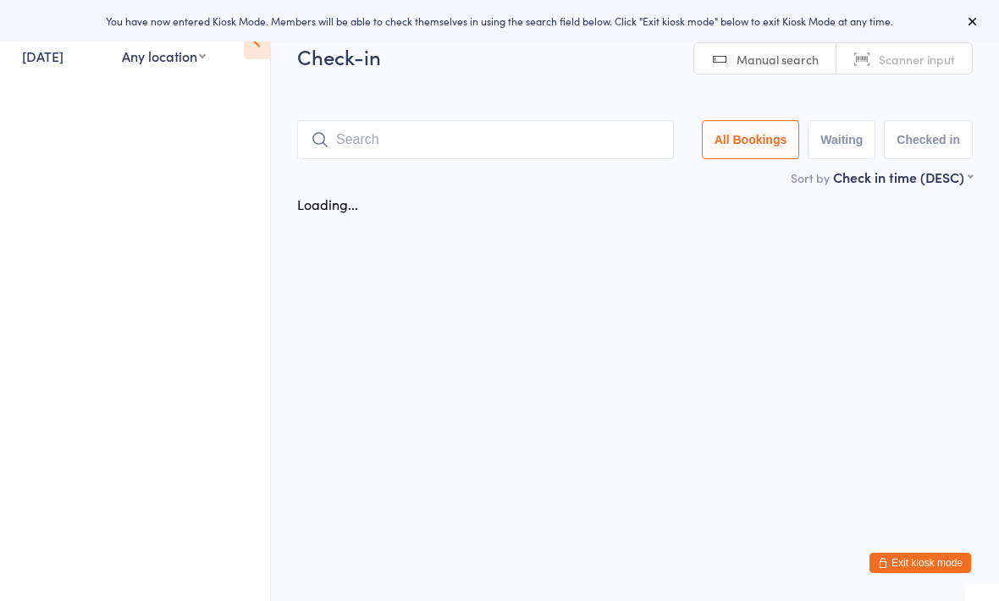 Image resolution: width=999 pixels, height=601 pixels. Describe the element at coordinates (328, 204) in the screenshot. I see `div: Loading...` at that location.